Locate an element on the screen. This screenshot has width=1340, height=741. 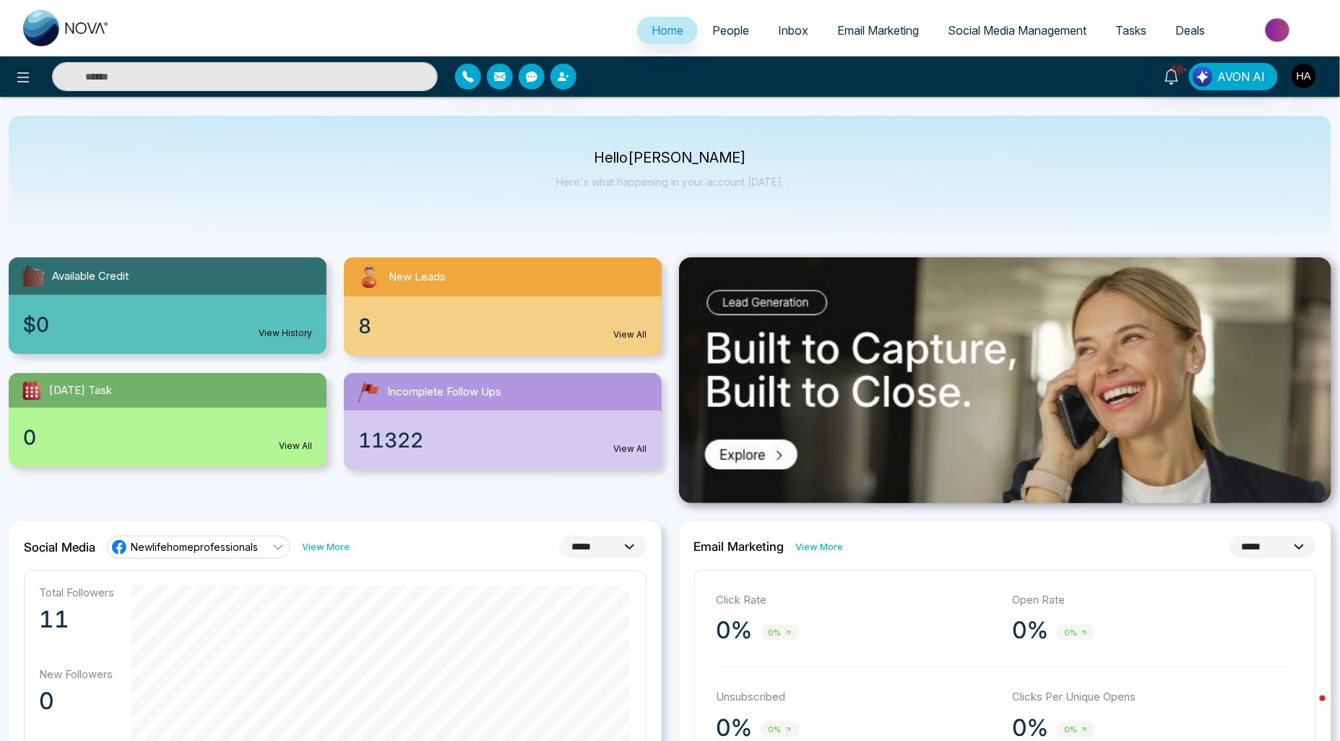
span: Tasks is located at coordinates (1131, 30).